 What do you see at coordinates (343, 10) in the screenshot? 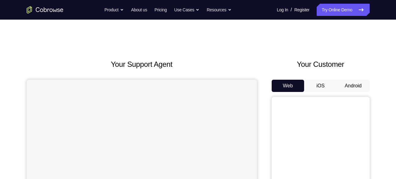
I see `a: Try Online Demo` at bounding box center [343, 10].